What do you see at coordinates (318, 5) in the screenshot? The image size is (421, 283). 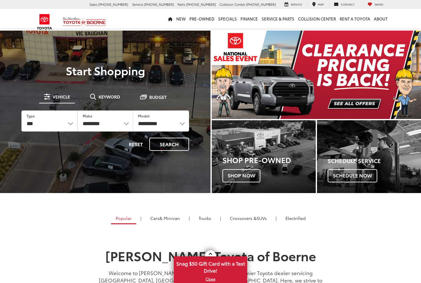 I see `a: Map` at bounding box center [318, 5].